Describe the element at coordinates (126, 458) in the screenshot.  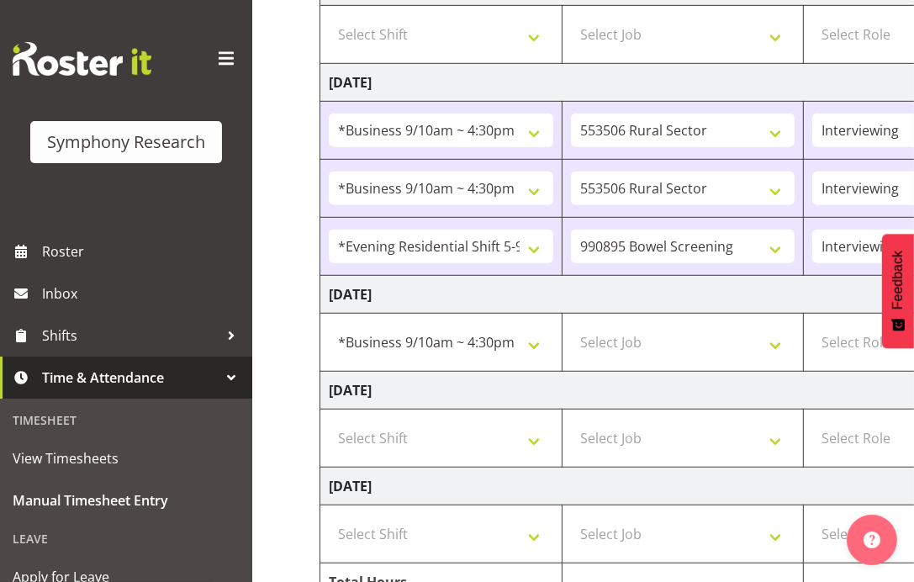
I see `span: View Timesheets` at that location.